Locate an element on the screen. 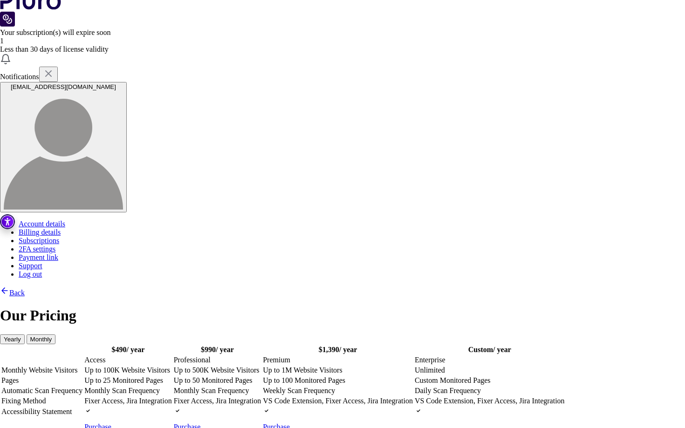 The height and width of the screenshot is (428, 685). span: Up to 100K Website Visitors is located at coordinates (127, 370).